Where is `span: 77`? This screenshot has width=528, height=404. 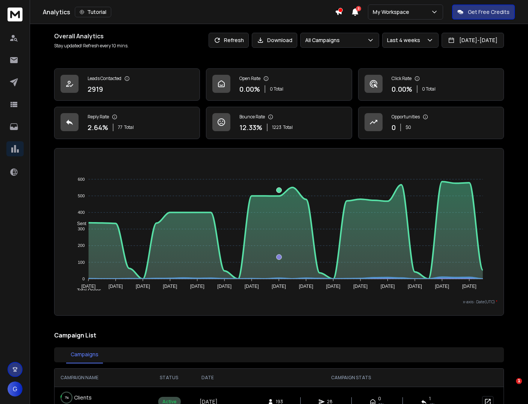
span: 77 is located at coordinates (120, 127).